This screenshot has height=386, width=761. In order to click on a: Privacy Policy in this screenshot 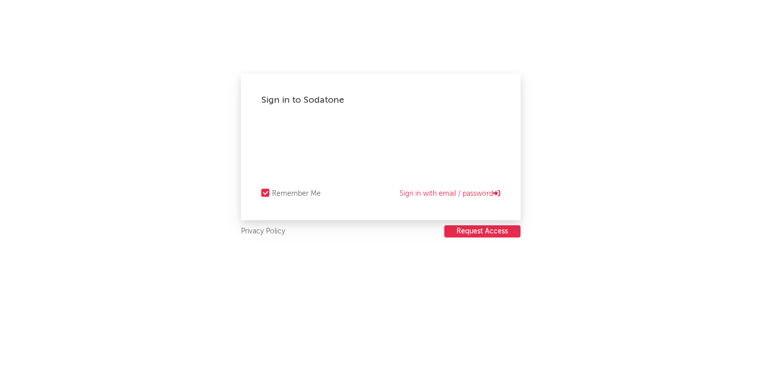, I will do `click(263, 231)`.